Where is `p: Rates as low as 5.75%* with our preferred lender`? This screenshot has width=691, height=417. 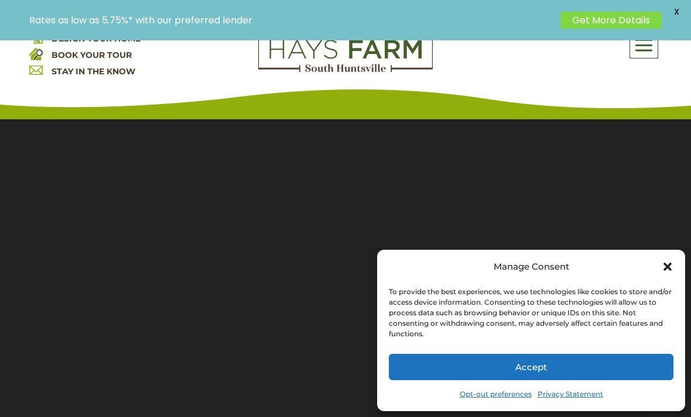
p: Rates as low as 5.75%* with our preferred lender is located at coordinates (291, 20).